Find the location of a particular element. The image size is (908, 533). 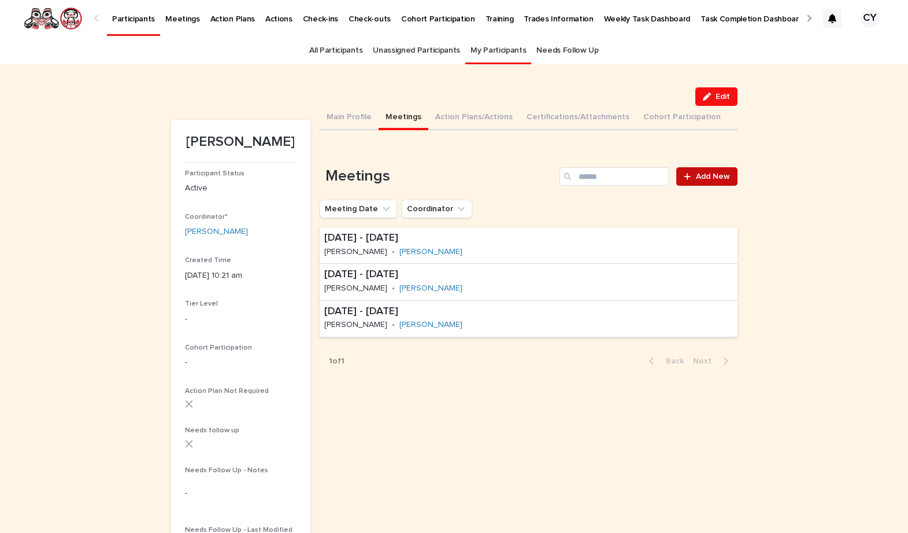

img: rNyI97lYS1uoOg9yXW8k is located at coordinates (53, 19).